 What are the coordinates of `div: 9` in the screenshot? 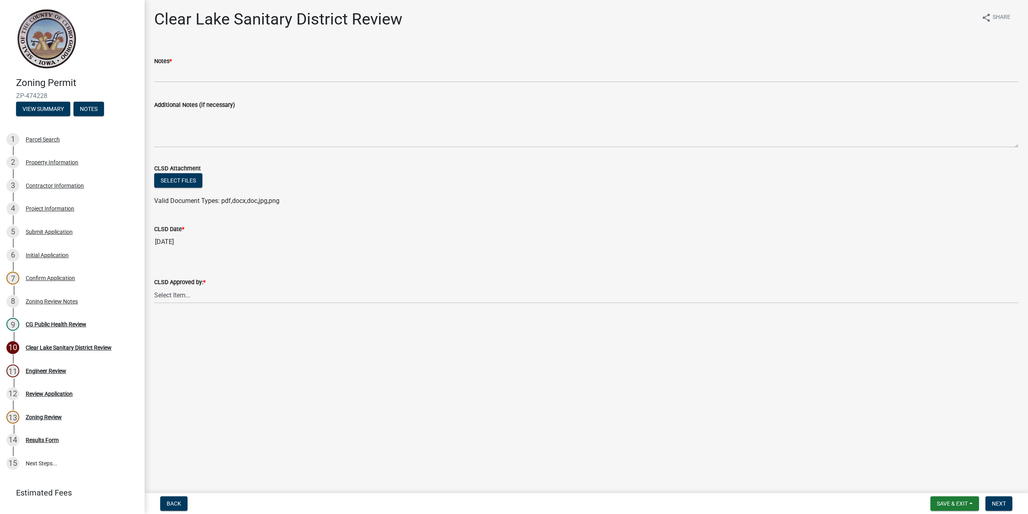 It's located at (13, 324).